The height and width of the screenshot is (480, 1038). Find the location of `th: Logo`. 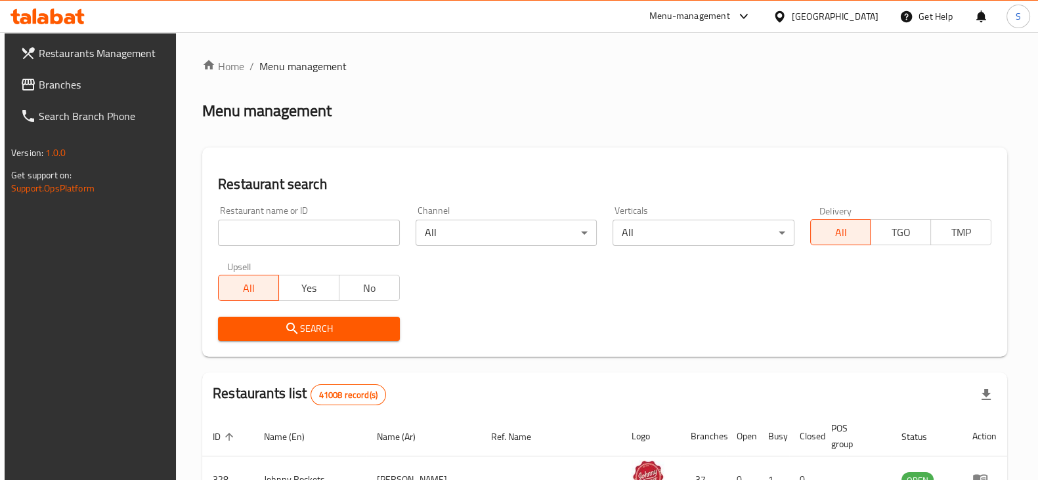

th: Logo is located at coordinates (650, 436).